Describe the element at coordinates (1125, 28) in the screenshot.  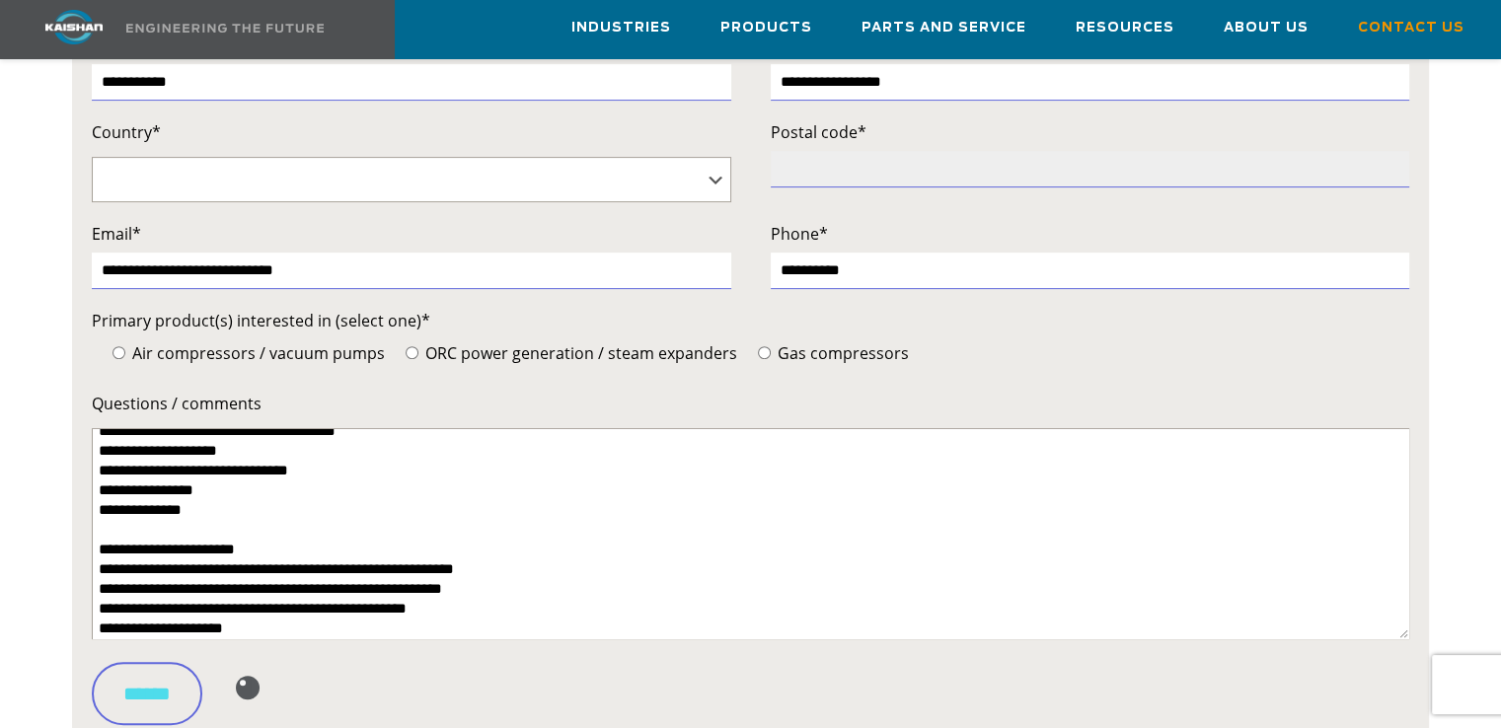
I see `span: Resources` at that location.